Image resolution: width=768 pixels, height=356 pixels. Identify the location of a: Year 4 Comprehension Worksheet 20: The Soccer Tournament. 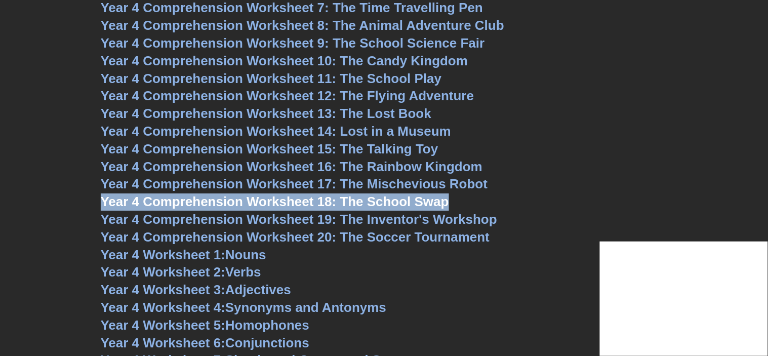
(295, 237).